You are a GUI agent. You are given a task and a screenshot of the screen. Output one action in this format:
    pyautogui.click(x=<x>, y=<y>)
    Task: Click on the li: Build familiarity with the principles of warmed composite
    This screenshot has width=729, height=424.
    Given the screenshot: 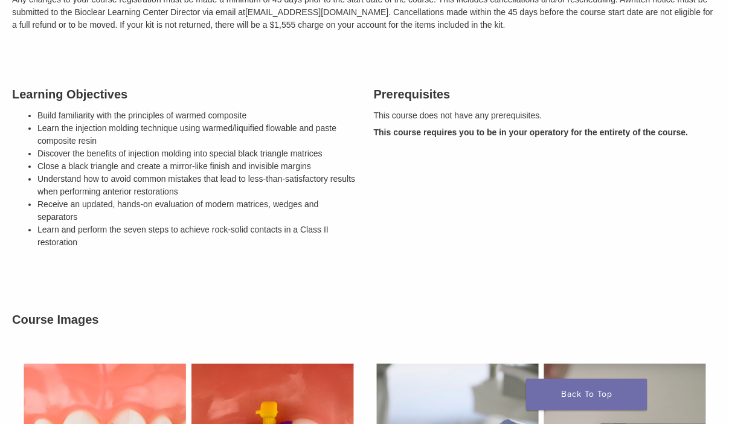 What is the action you would take?
    pyautogui.click(x=196, y=115)
    